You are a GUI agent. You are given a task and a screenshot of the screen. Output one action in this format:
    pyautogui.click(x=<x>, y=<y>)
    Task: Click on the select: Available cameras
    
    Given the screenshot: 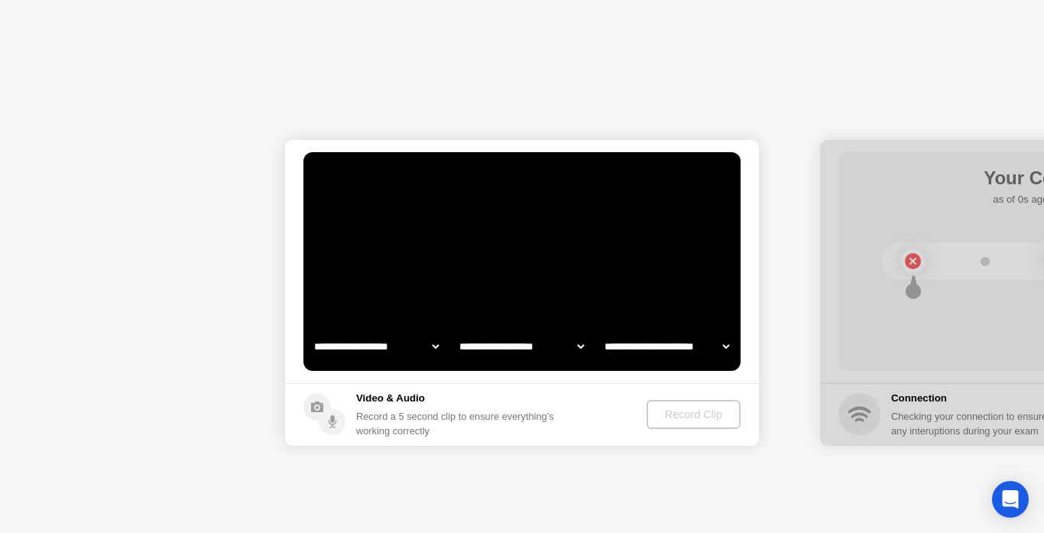 What is the action you would take?
    pyautogui.click(x=376, y=346)
    